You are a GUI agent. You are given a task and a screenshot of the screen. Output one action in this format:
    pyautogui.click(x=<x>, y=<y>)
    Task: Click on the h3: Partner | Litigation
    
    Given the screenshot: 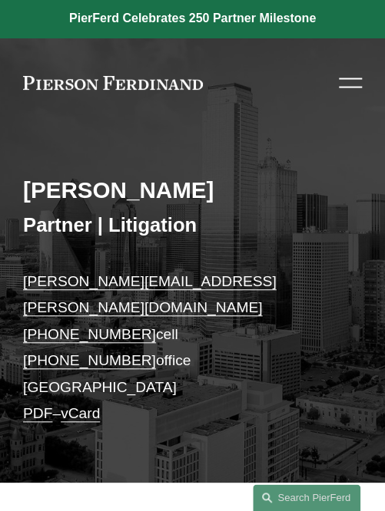 What is the action you would take?
    pyautogui.click(x=192, y=226)
    